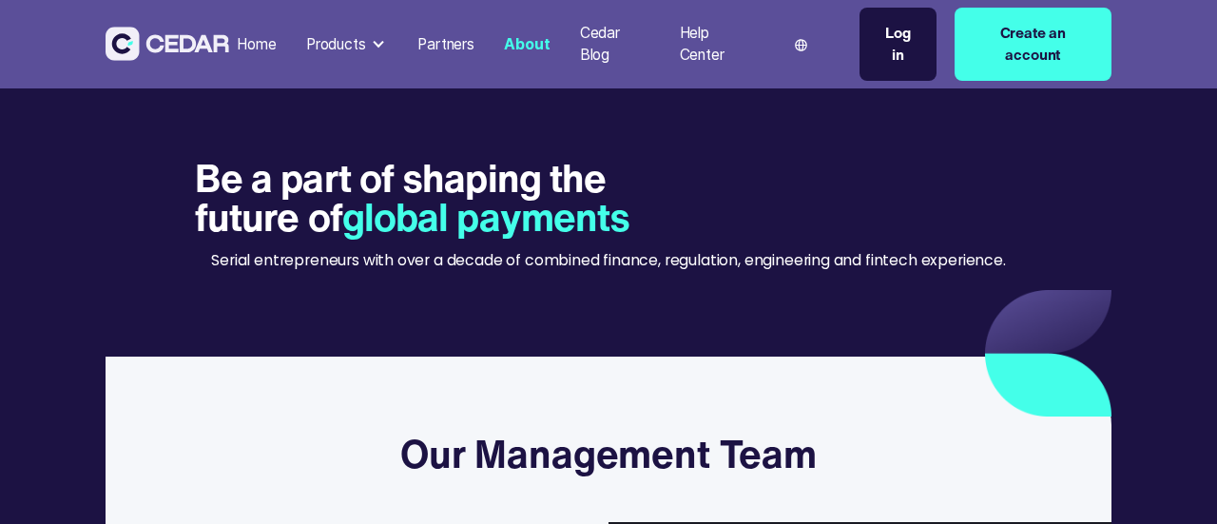  Describe the element at coordinates (801, 45) in the screenshot. I see `img: world icon` at that location.